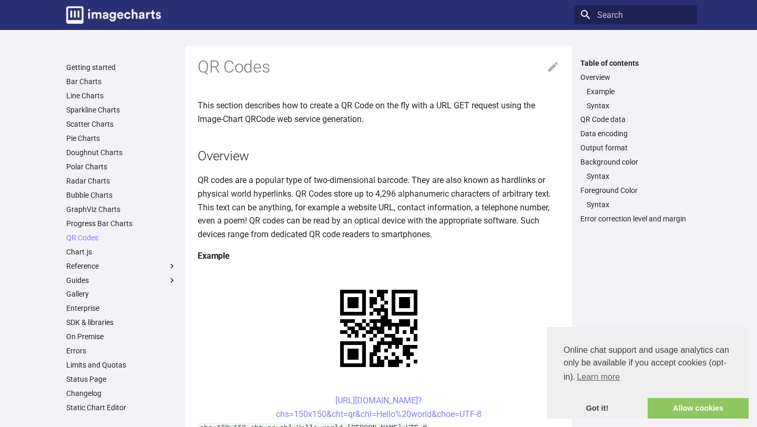 The height and width of the screenshot is (427, 757). Describe the element at coordinates (636, 63) in the screenshot. I see `label: Table of contents` at that location.